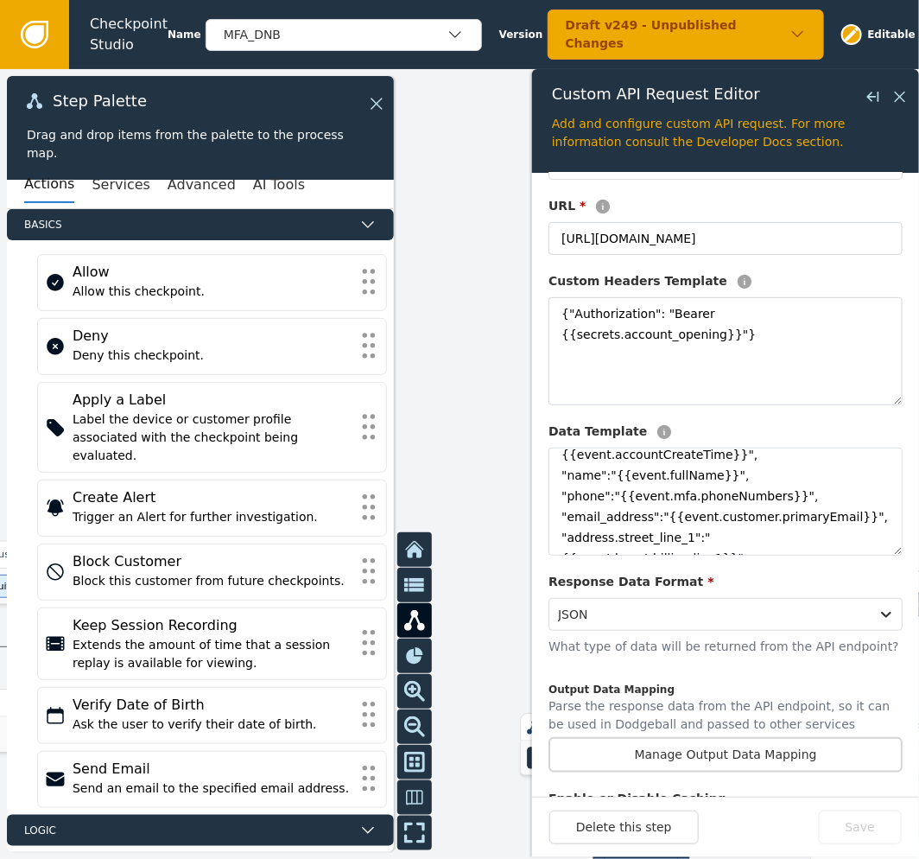  Describe the element at coordinates (212, 437) in the screenshot. I see `div: Label the device or customer profile associated with the checkpoint being evaluated.` at that location.